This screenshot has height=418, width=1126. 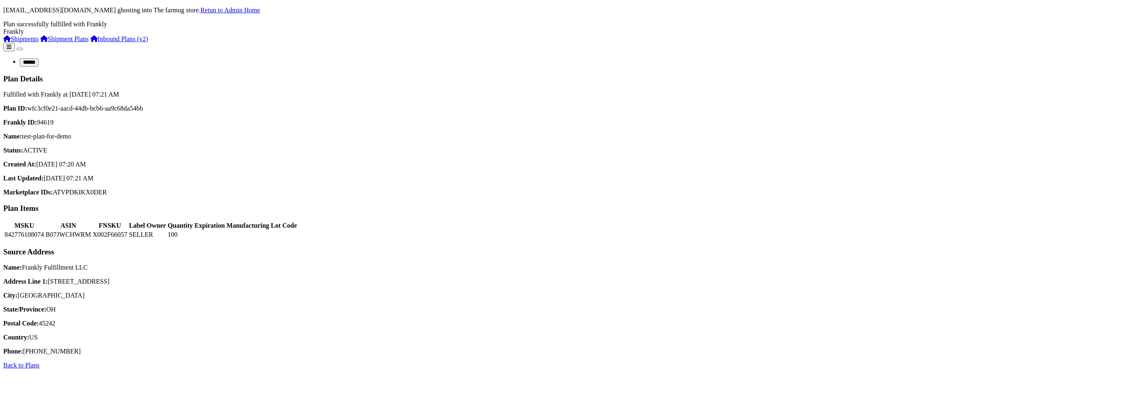 I want to click on p: 94619, so click(x=563, y=122).